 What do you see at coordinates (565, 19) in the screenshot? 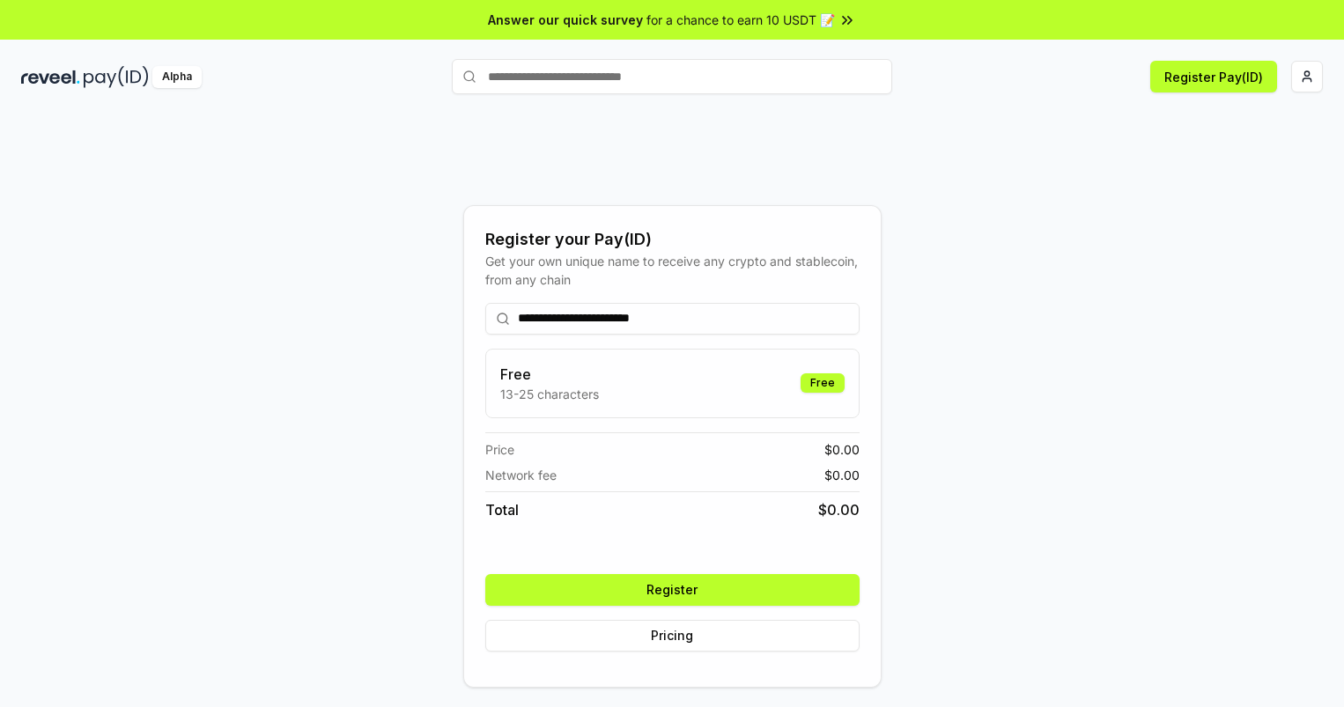
I see `span: Answer our quick survey` at bounding box center [565, 19].